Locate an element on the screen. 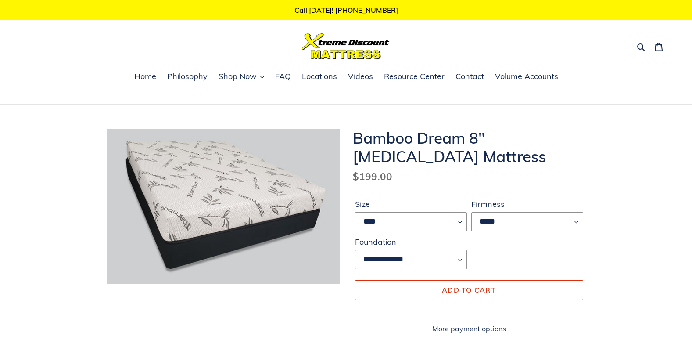  button: Add to cart is located at coordinates (469, 290).